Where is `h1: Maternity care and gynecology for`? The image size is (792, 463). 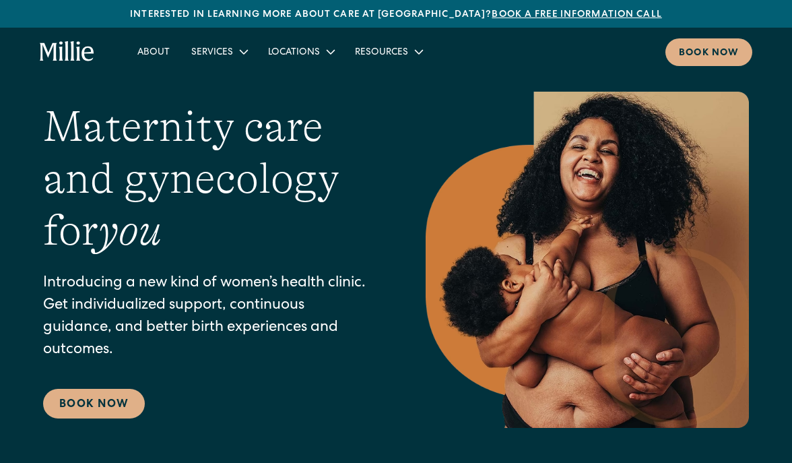 h1: Maternity care and gynecology for is located at coordinates (207, 179).